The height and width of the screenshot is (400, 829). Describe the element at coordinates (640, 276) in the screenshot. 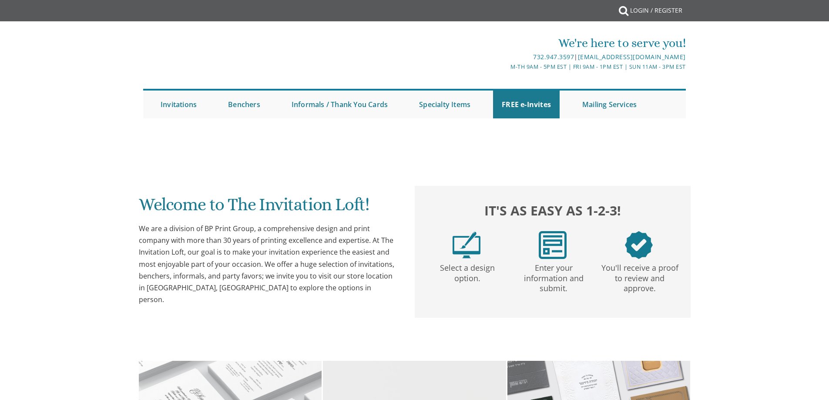

I see `p: You'll receive a proof to review and approve.` at that location.